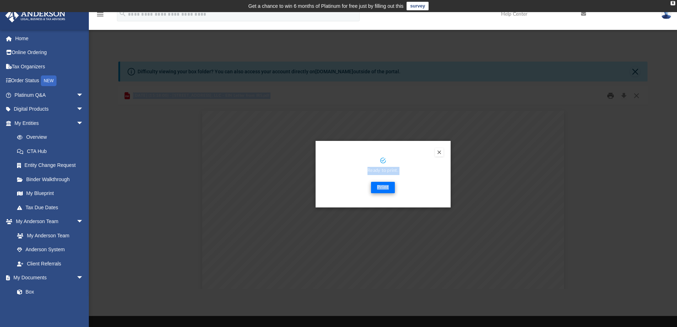 The height and width of the screenshot is (327, 677). I want to click on div: Preview, so click(383, 187).